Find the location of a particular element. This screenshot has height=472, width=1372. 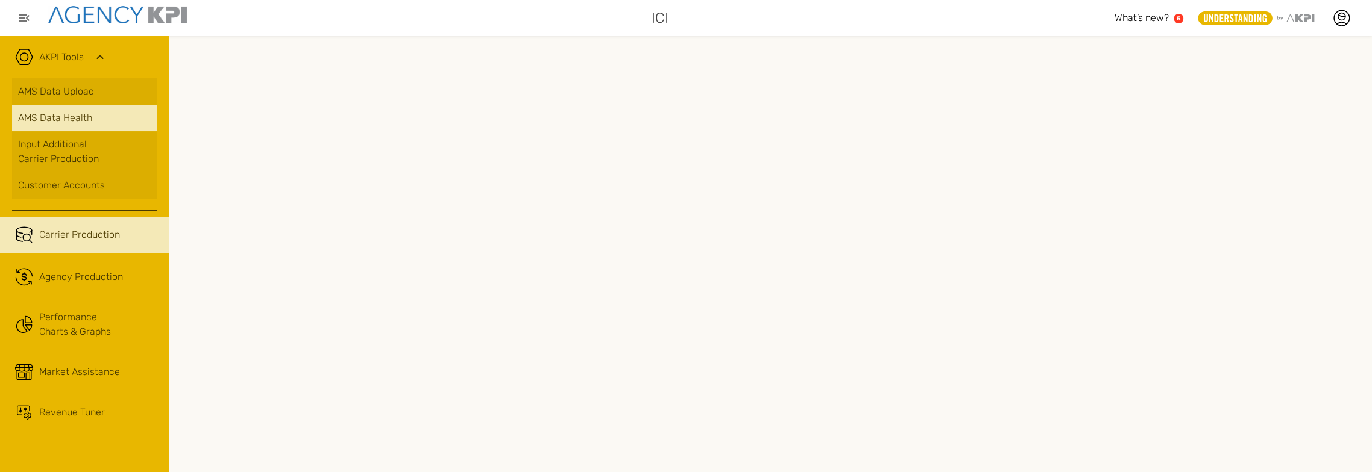

text: 5 is located at coordinates (1178, 18).